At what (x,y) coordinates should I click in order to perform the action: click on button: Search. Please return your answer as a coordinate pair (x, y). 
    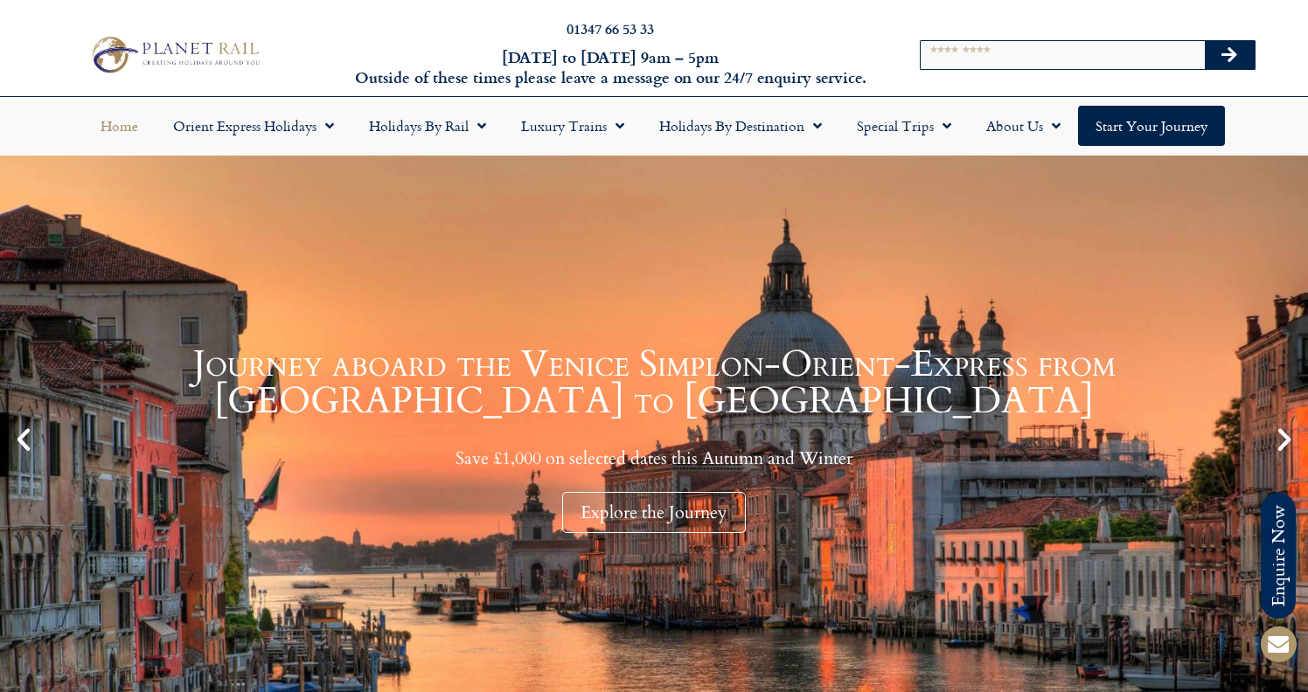
    Looking at the image, I should click on (1230, 55).